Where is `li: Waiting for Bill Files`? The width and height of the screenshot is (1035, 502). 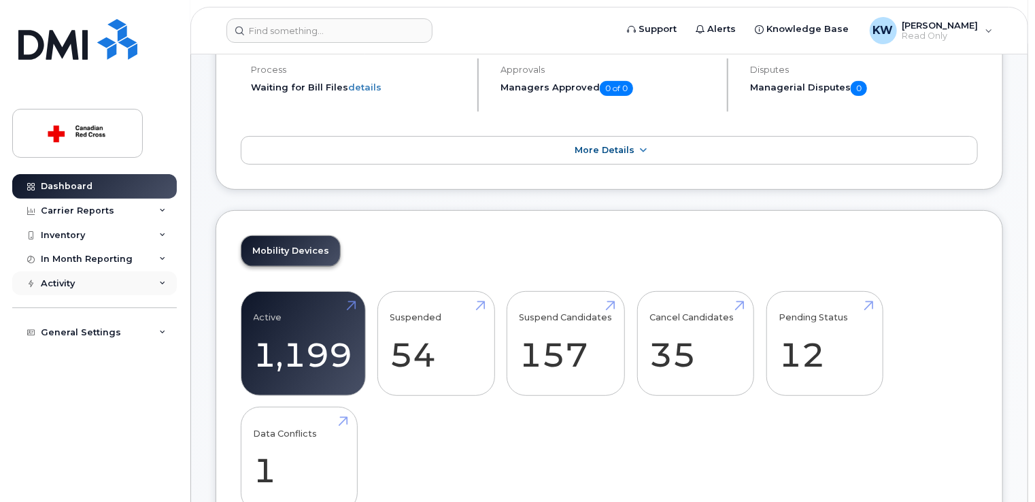 li: Waiting for Bill Files is located at coordinates (358, 87).